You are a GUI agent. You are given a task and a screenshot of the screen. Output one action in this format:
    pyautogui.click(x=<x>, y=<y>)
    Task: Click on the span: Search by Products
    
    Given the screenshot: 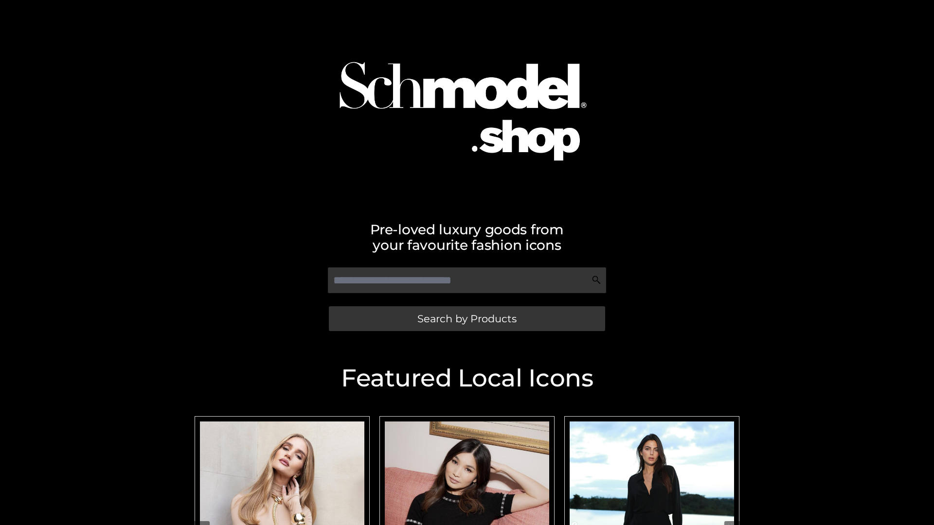 What is the action you would take?
    pyautogui.click(x=467, y=319)
    